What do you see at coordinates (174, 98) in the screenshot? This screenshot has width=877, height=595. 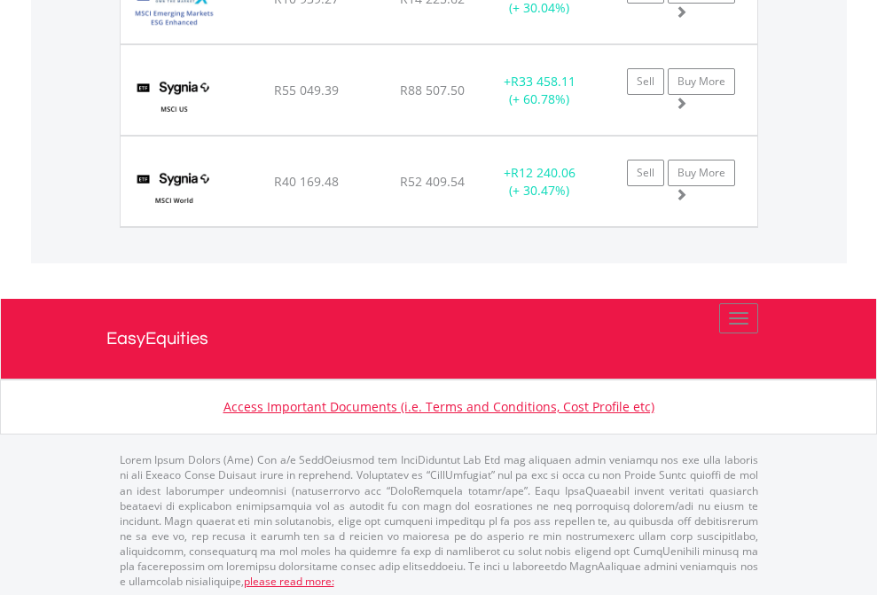 I see `img: TFSA.SYGUS.png` at bounding box center [174, 98].